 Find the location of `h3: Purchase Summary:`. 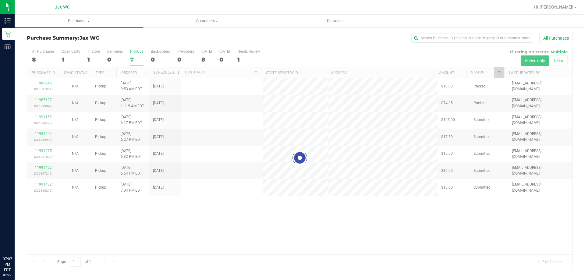

h3: Purchase Summary: is located at coordinates (118, 38).